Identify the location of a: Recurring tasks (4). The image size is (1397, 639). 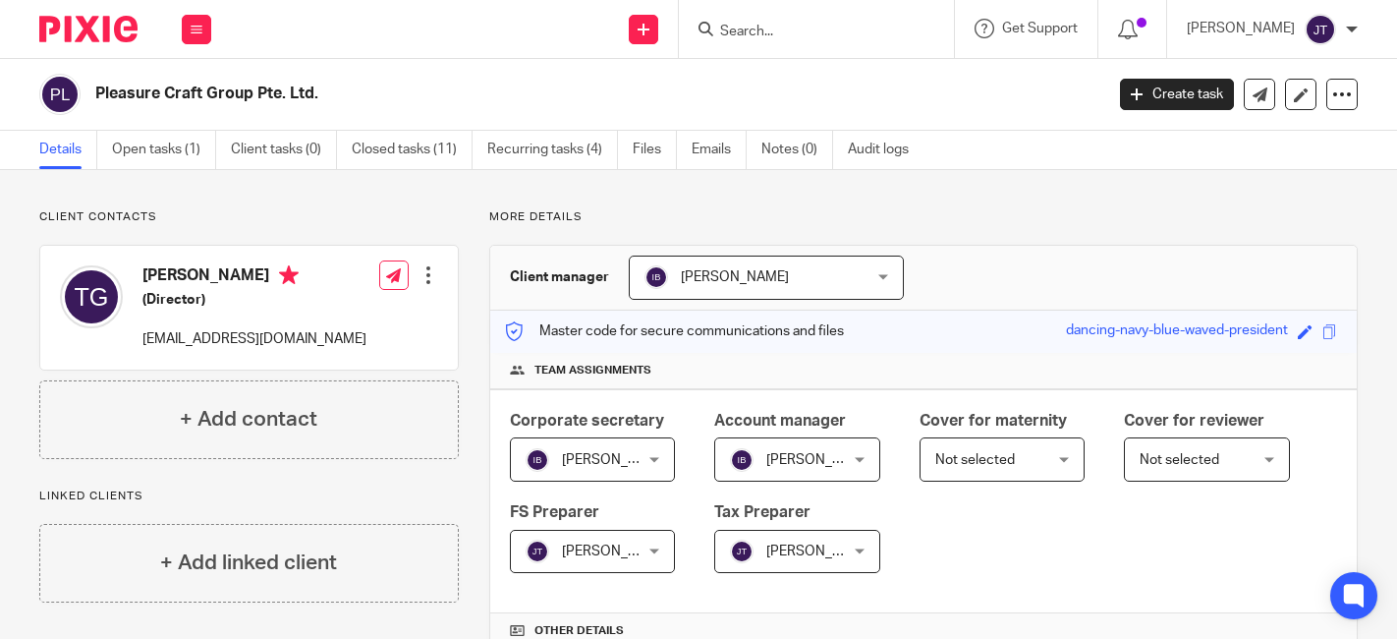
(552, 149).